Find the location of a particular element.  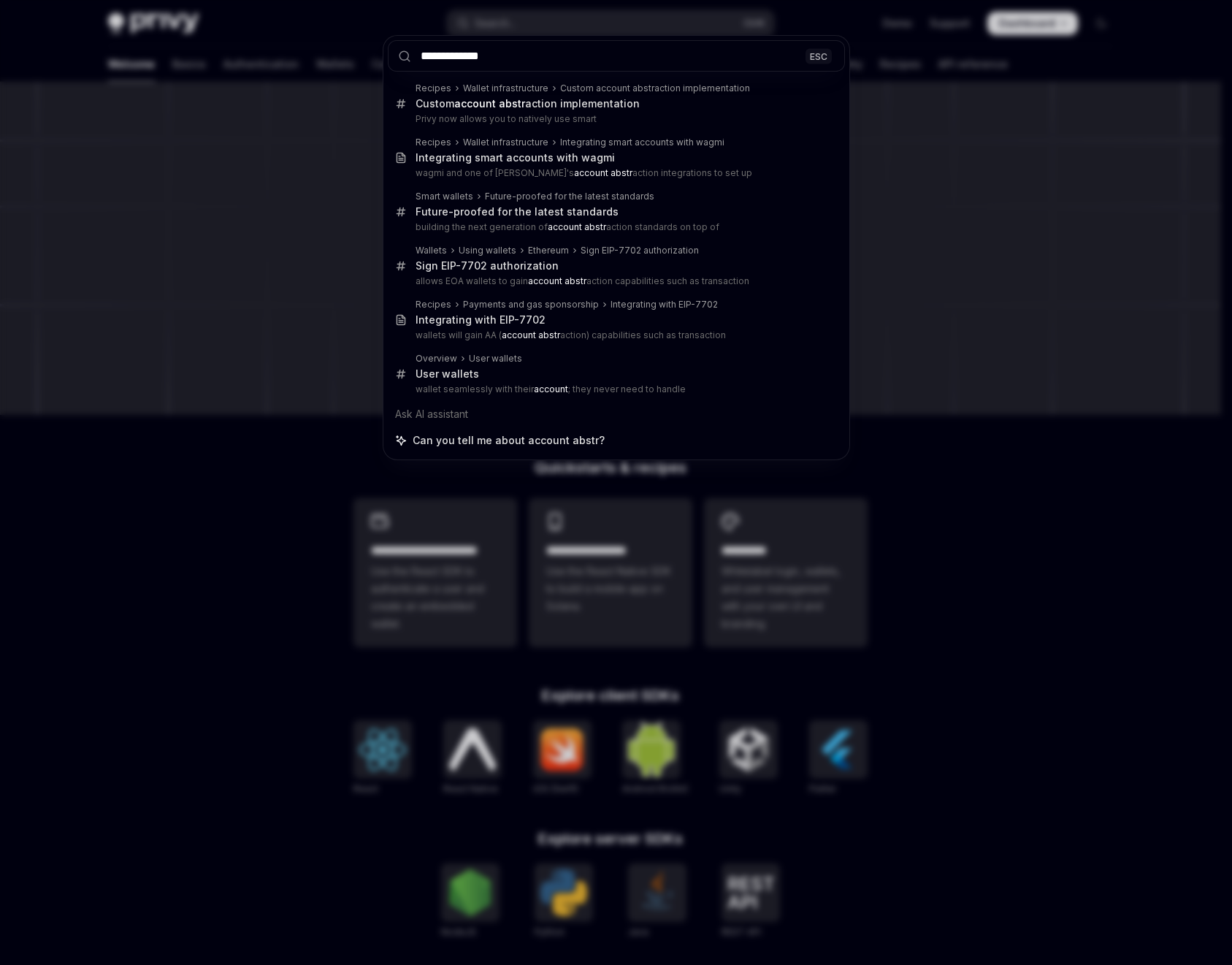

div: Overview is located at coordinates (436, 359).